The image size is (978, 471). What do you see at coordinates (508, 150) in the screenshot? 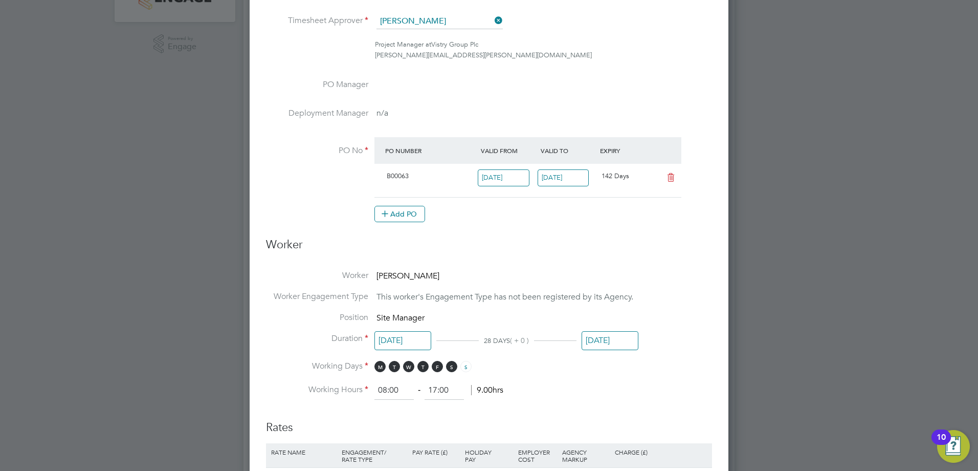
I see `div: Valid From` at bounding box center [508, 150].